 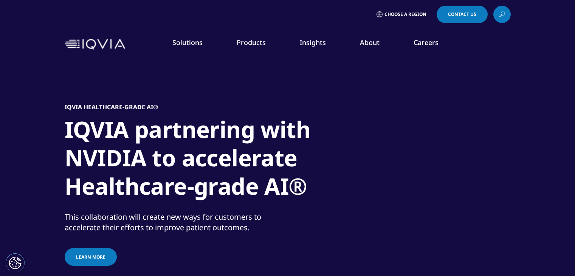 I want to click on h5: IQVIA Healthcare-grade AI®, so click(x=111, y=107).